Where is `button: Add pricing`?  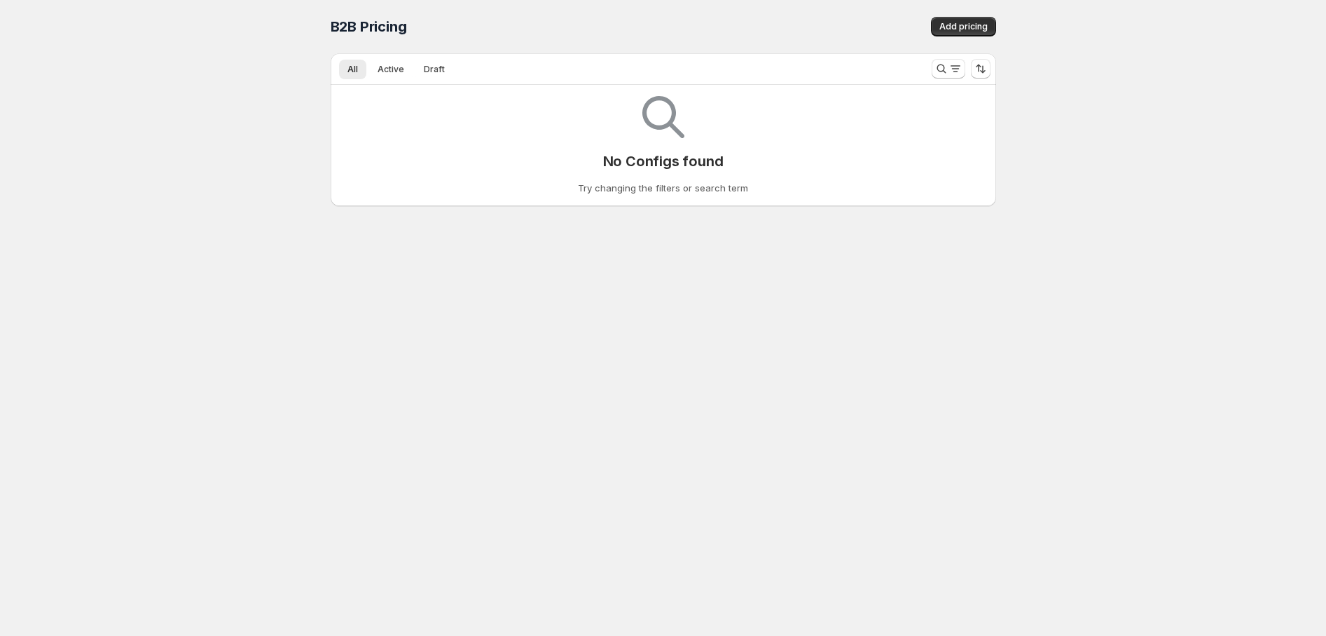
button: Add pricing is located at coordinates (964, 27).